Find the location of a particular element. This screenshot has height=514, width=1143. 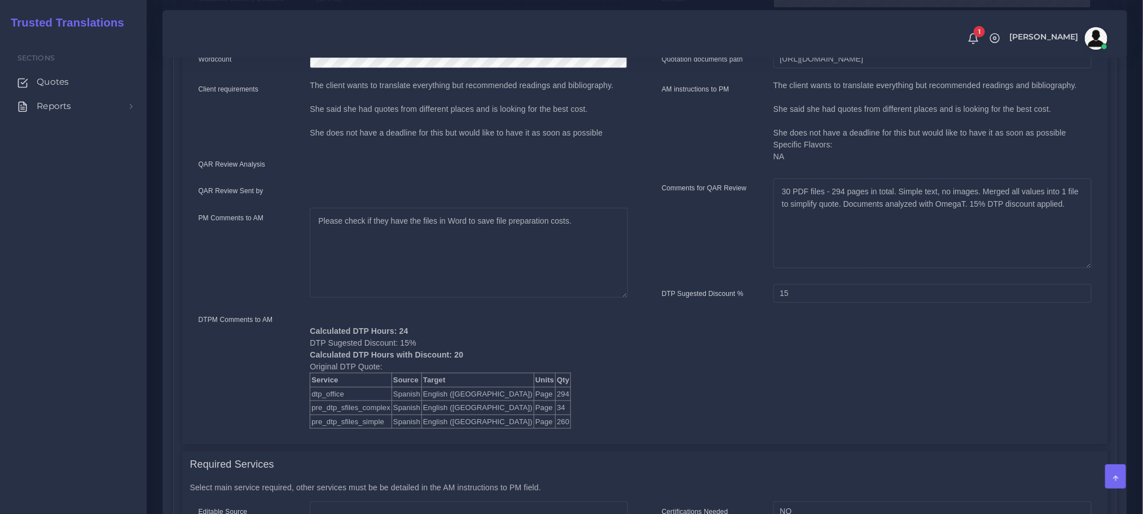

a: Trusted Translations is located at coordinates (63, 23).